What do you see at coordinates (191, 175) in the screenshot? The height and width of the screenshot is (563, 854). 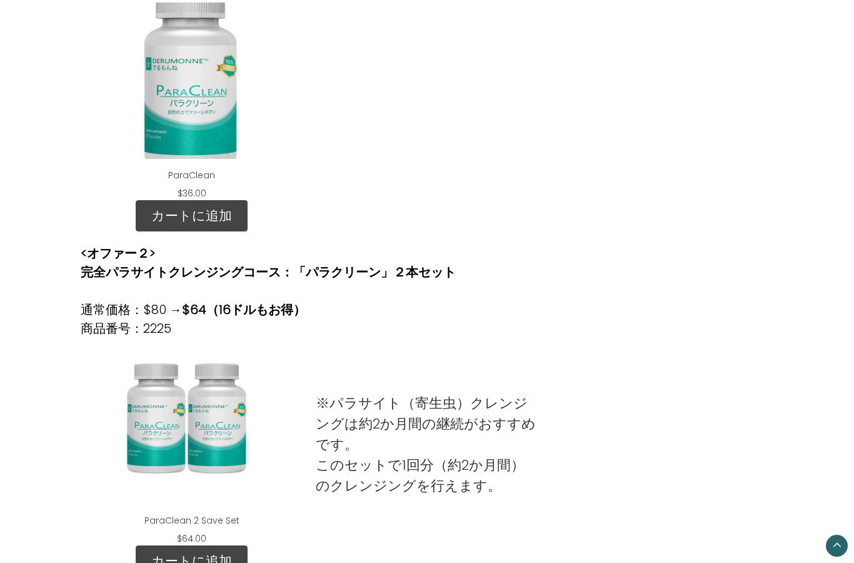 I see `a: ParaClean` at bounding box center [191, 175].